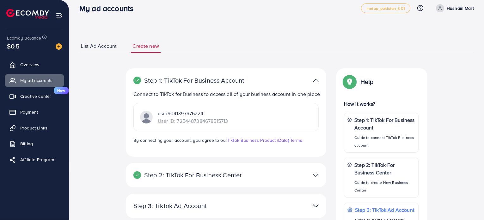  What do you see at coordinates (34, 112) in the screenshot?
I see `a: Payment` at bounding box center [34, 112].